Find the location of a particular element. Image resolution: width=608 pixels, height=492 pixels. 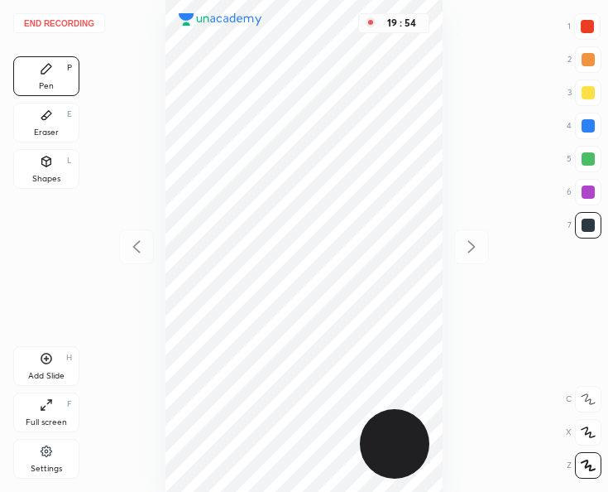

div: Settings is located at coordinates (46, 468).